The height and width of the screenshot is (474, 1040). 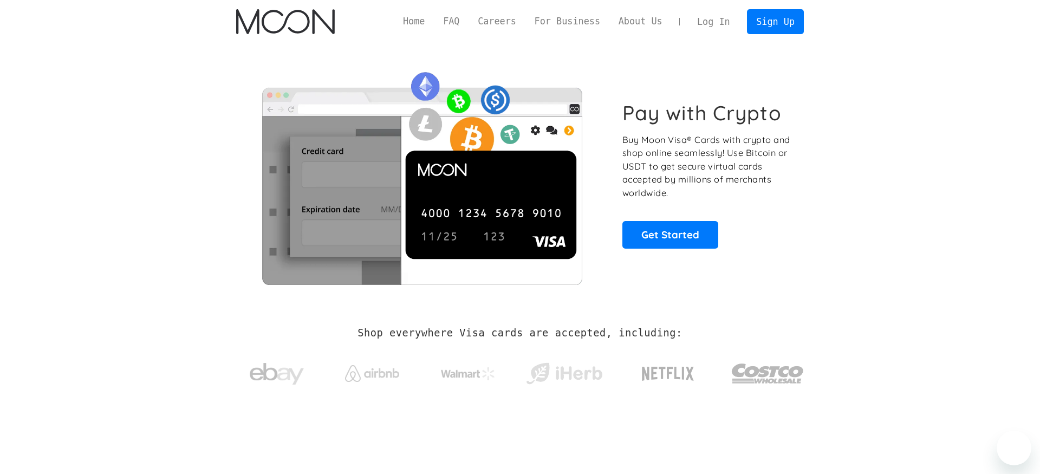 I want to click on img: Moon Logo, so click(x=285, y=22).